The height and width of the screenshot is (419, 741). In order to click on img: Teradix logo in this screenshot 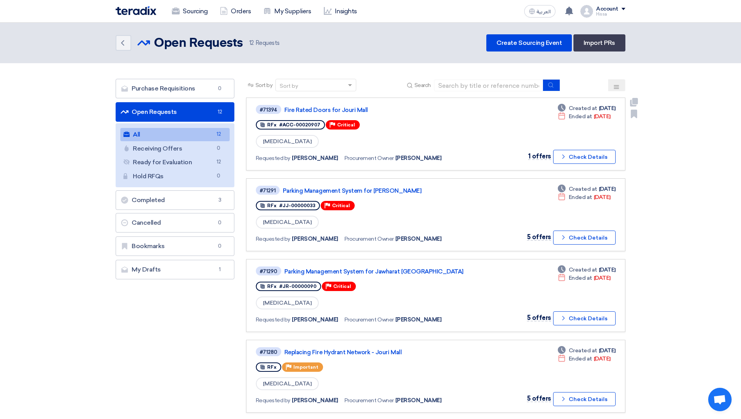, I will do `click(136, 11)`.